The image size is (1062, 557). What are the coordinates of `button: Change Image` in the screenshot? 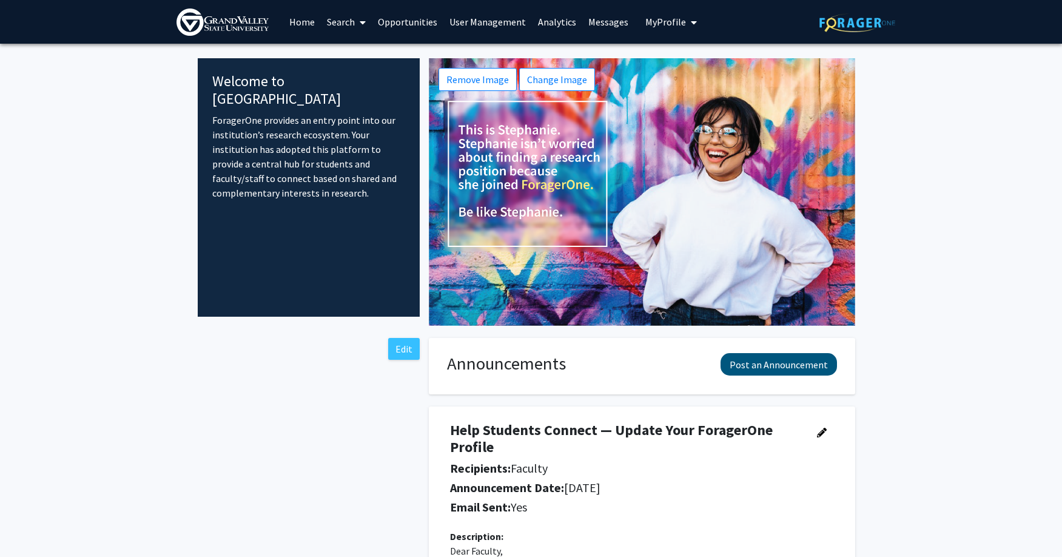 It's located at (557, 79).